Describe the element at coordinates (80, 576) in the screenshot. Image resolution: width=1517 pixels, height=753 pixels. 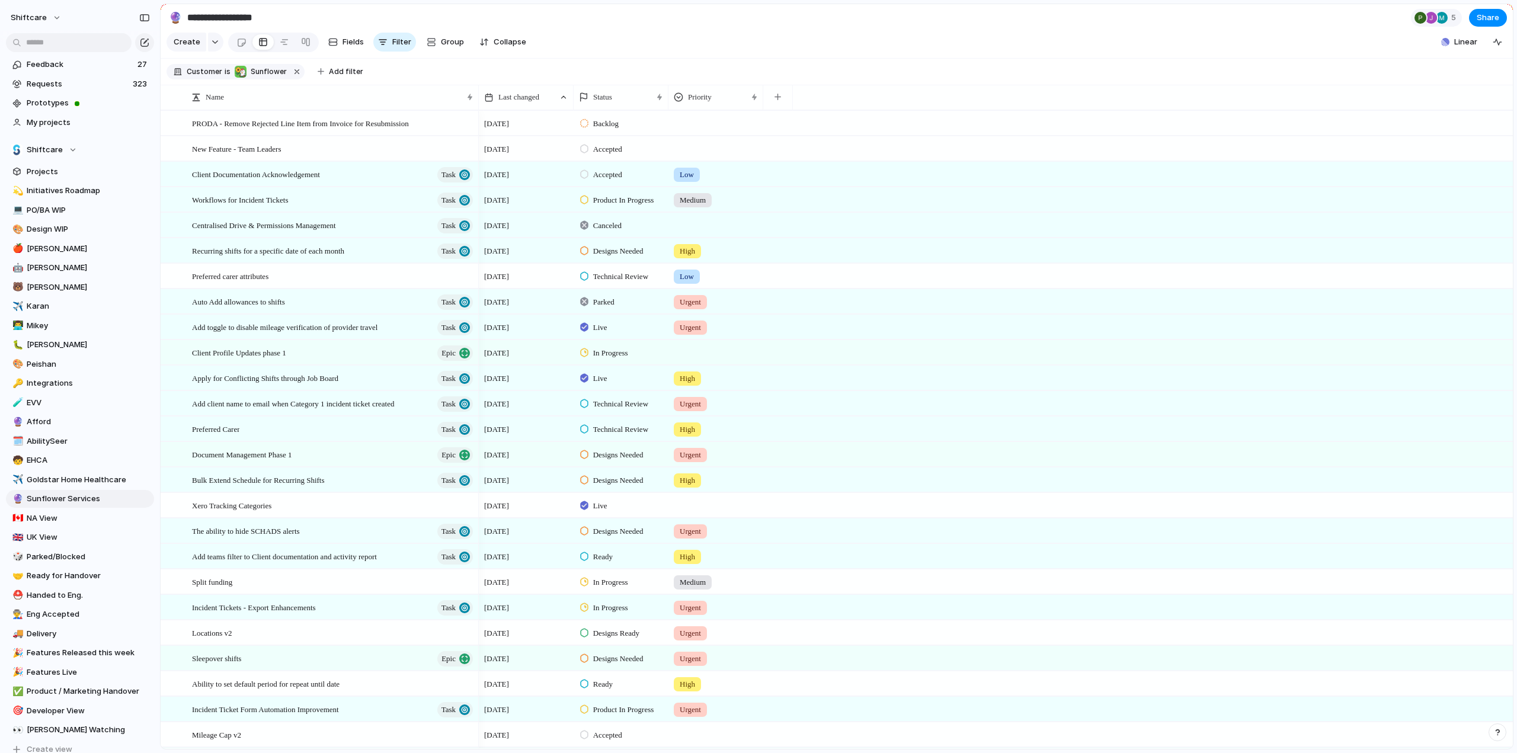
I see `a: 🤝Ready for Handover` at that location.